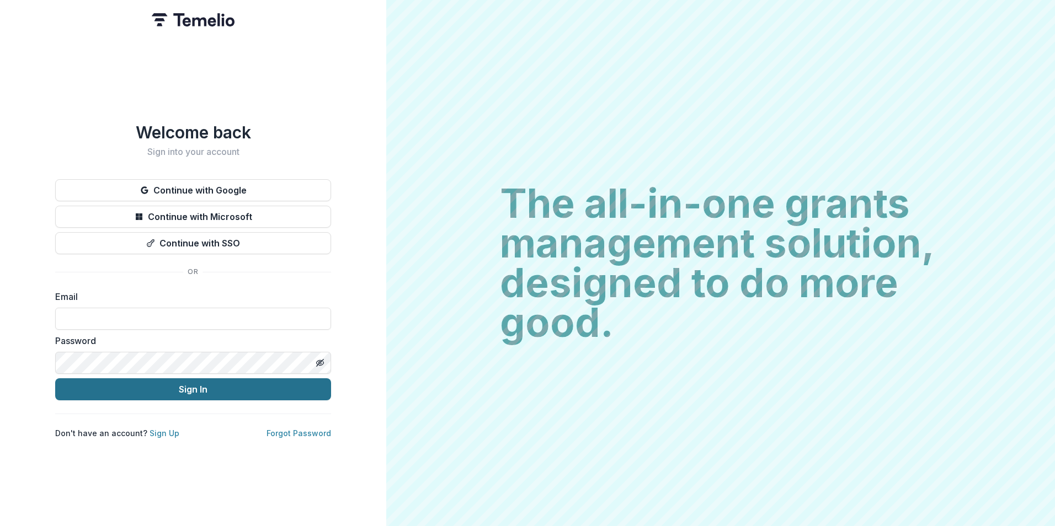 The image size is (1055, 526). I want to click on a: Forgot Password, so click(299, 433).